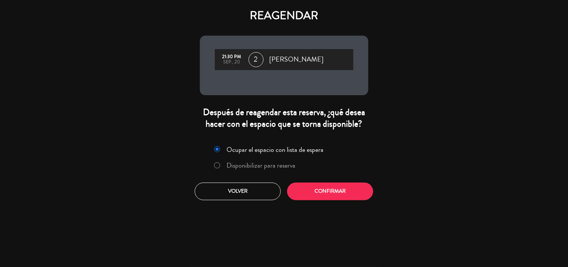 The width and height of the screenshot is (568, 267). Describe the element at coordinates (232, 62) in the screenshot. I see `div: sep., 20` at that location.